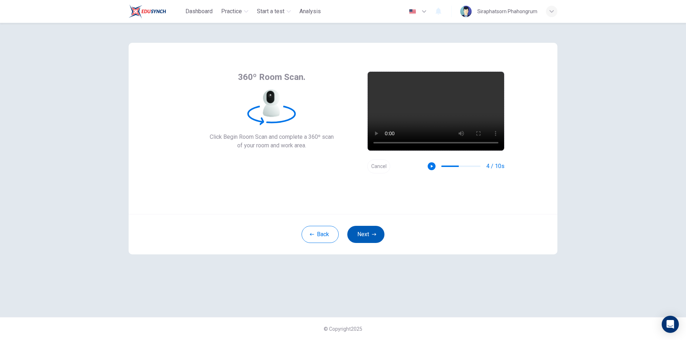 This screenshot has height=340, width=686. I want to click on button: Next, so click(366, 235).